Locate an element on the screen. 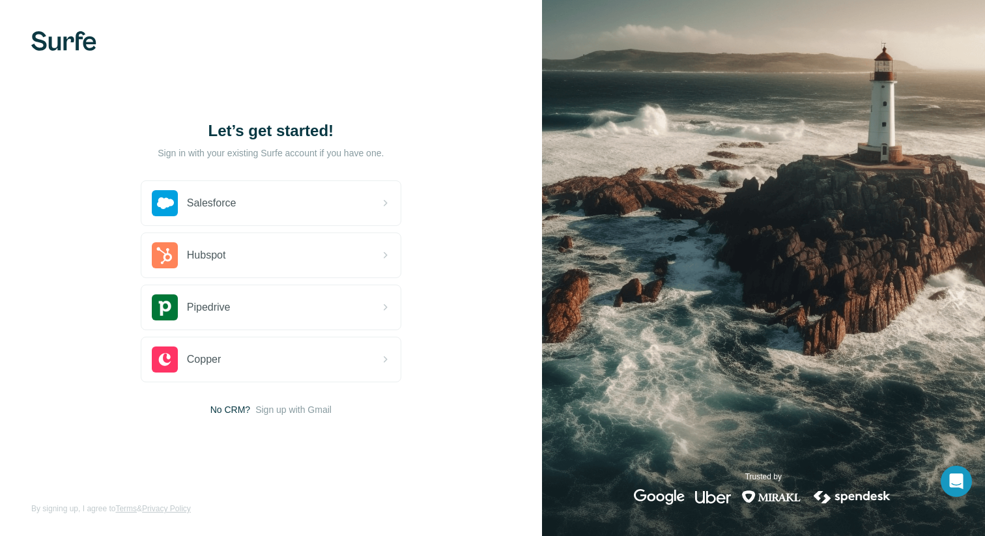 Image resolution: width=985 pixels, height=536 pixels. div: Open Intercom Messenger is located at coordinates (956, 481).